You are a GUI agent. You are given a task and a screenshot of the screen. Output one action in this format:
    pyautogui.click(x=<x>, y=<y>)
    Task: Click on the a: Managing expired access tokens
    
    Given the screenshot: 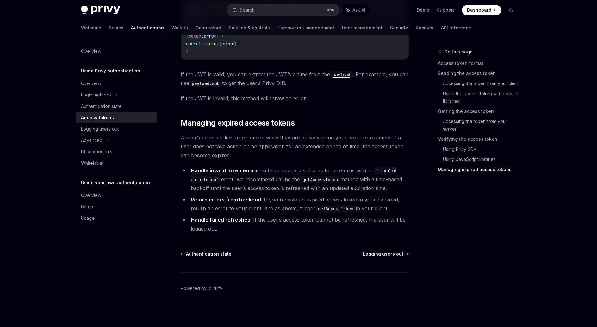 What is the action you would take?
    pyautogui.click(x=479, y=170)
    